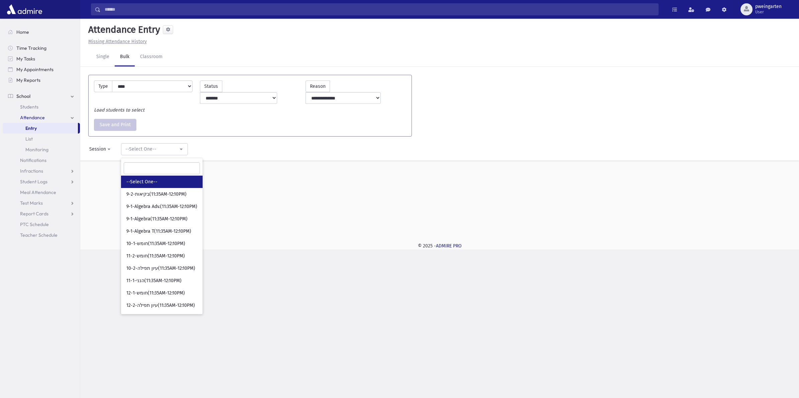 The width and height of the screenshot is (799, 398). I want to click on a: List, so click(41, 139).